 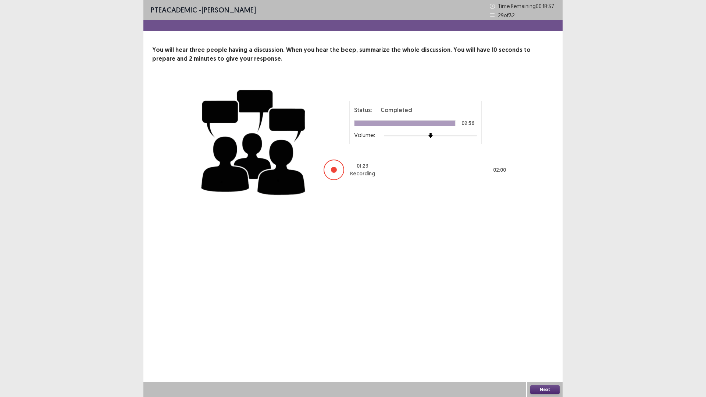 What do you see at coordinates (363, 166) in the screenshot?
I see `p: 01 : 23` at bounding box center [363, 166].